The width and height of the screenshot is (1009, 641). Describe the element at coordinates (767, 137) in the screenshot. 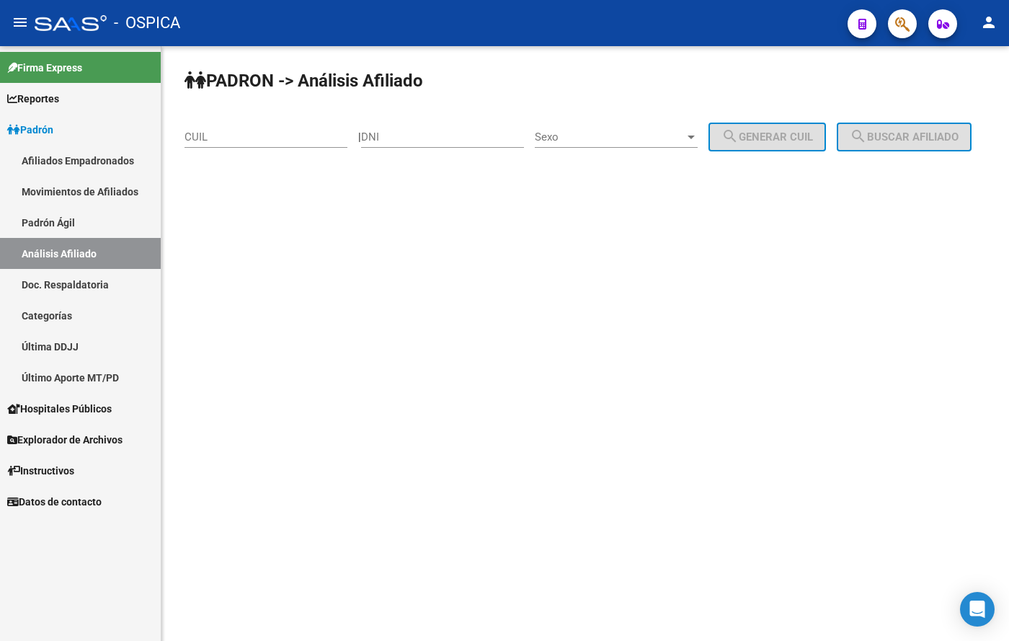

I see `button: Generar CUIL` at that location.